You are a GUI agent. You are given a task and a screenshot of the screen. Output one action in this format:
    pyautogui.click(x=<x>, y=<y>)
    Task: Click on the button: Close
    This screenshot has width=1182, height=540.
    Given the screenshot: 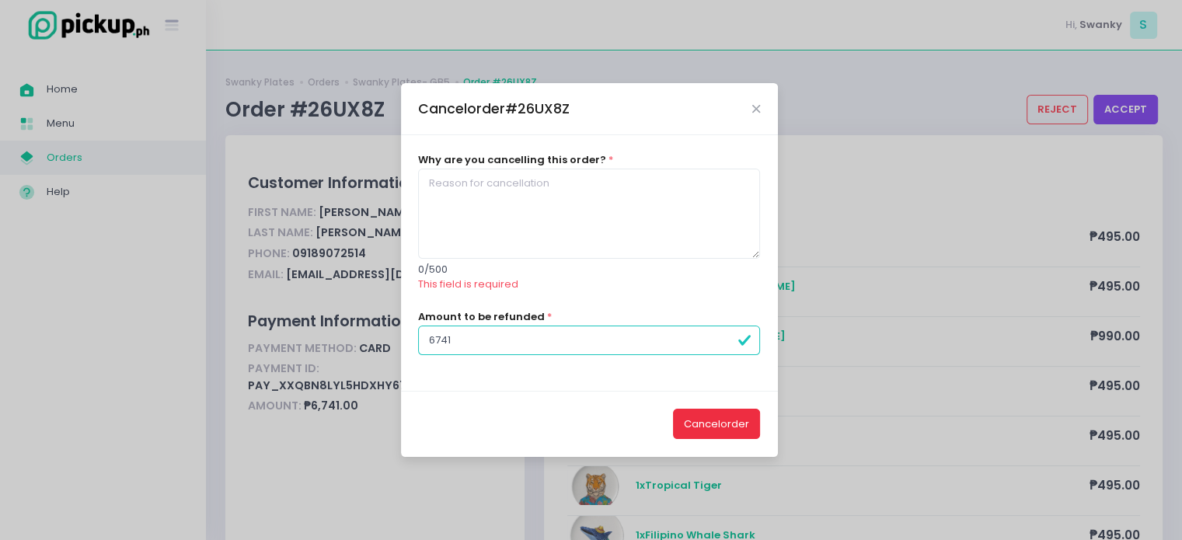 What is the action you would take?
    pyautogui.click(x=756, y=109)
    